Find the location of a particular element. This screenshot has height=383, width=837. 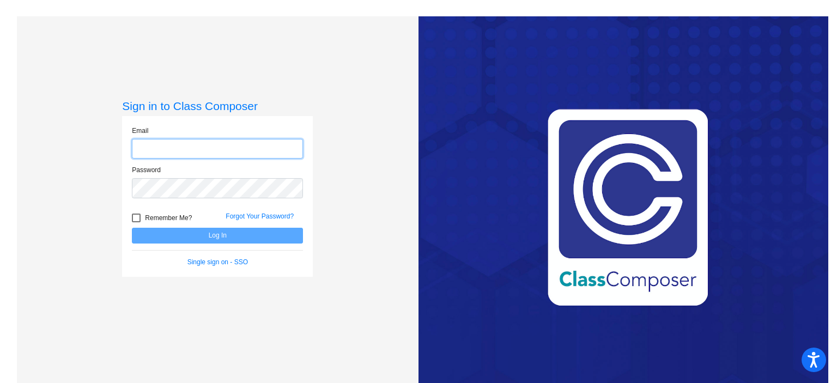

label: Password is located at coordinates (146, 170).